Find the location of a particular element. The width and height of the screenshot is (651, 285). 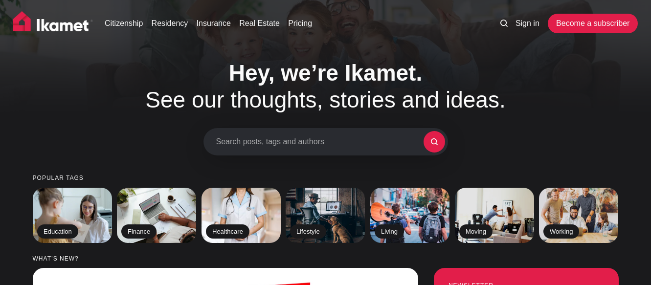

a: Healthcare is located at coordinates (241, 215).